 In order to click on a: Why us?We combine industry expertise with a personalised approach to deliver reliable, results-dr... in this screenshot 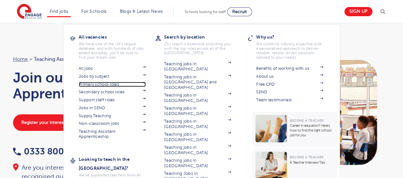, I will do `click(294, 46)`.